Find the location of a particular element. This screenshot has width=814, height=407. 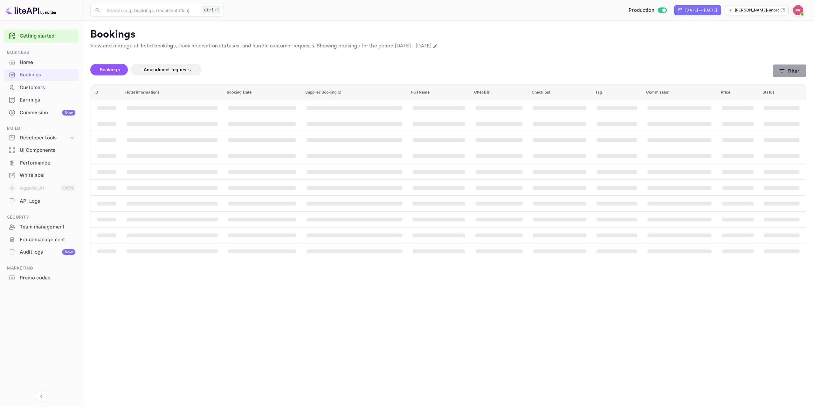

th: Status is located at coordinates (782, 92).